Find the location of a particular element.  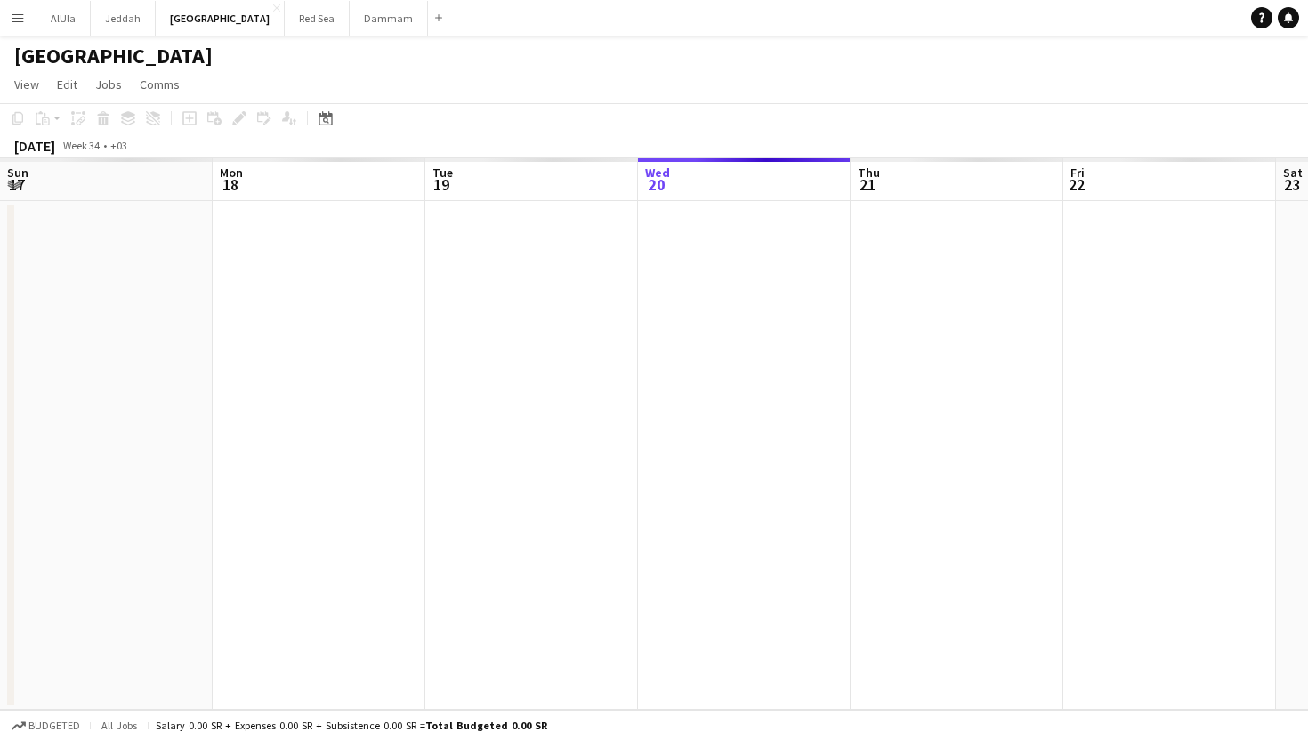

button: AlUla is located at coordinates (63, 18).